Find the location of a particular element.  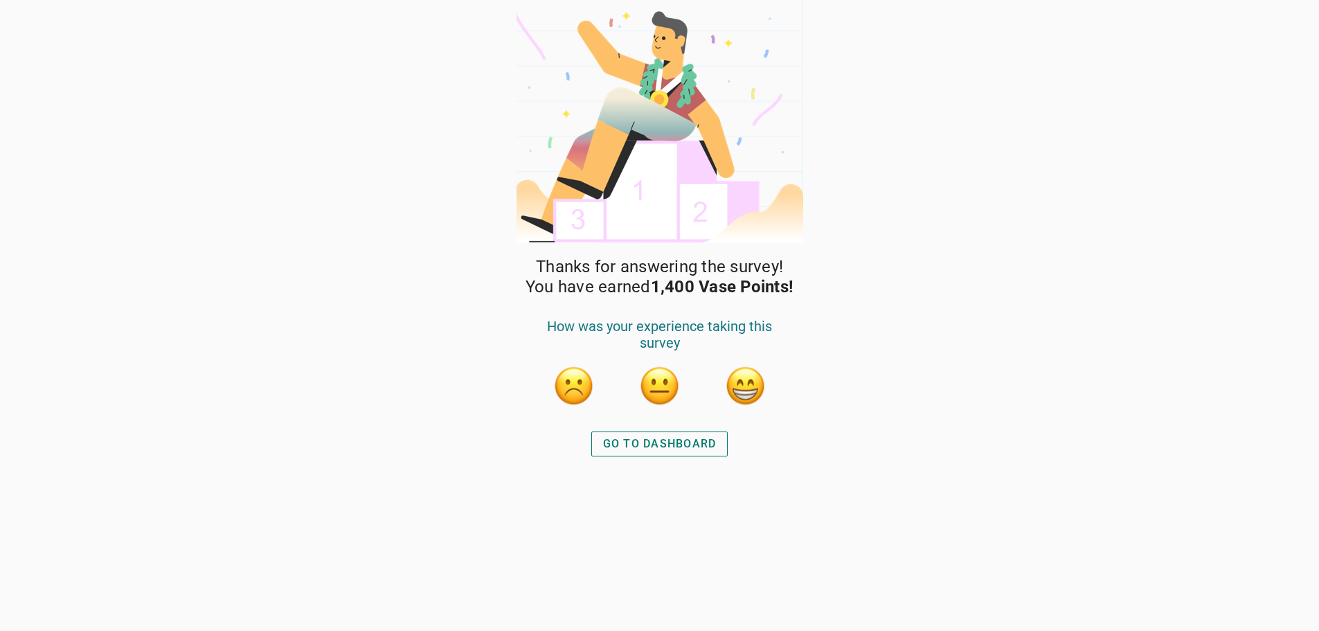

div: GO TO DASHBOARD is located at coordinates (660, 444).